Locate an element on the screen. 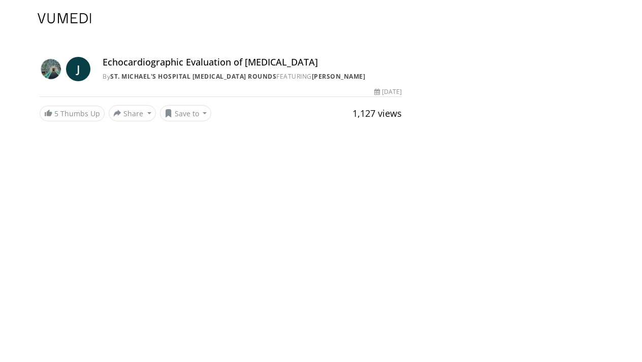 The height and width of the screenshot is (362, 642). button: Save to is located at coordinates (186, 113).